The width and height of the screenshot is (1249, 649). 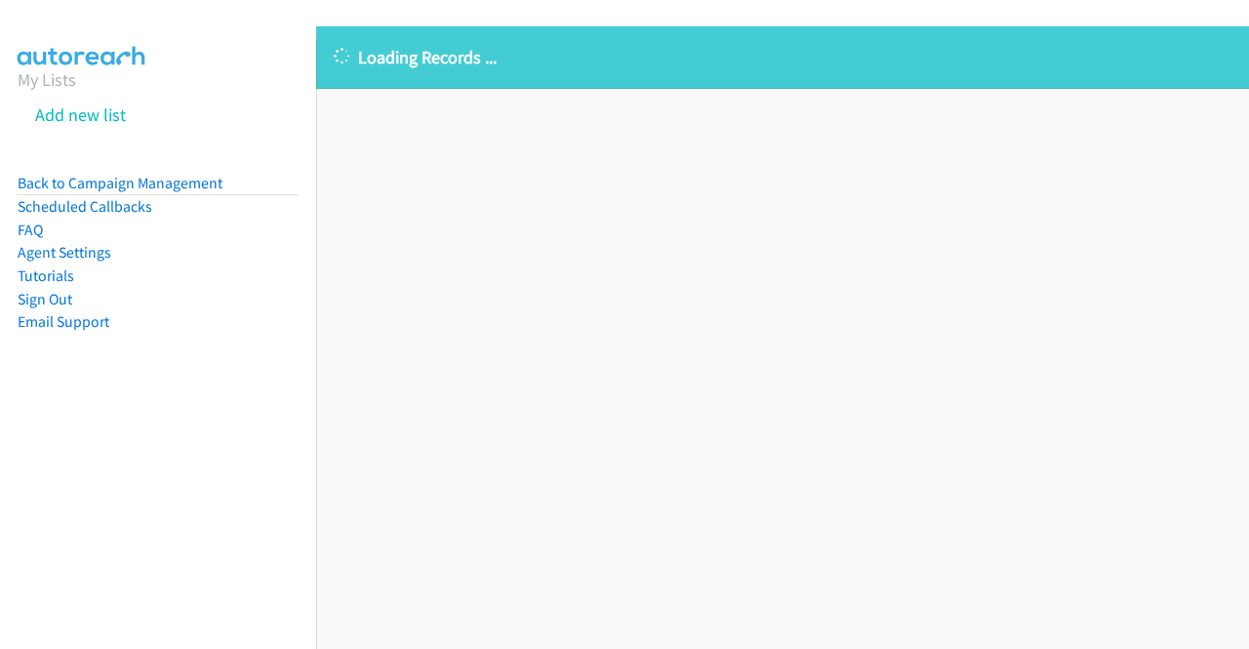 I want to click on a: FAQ, so click(x=30, y=229).